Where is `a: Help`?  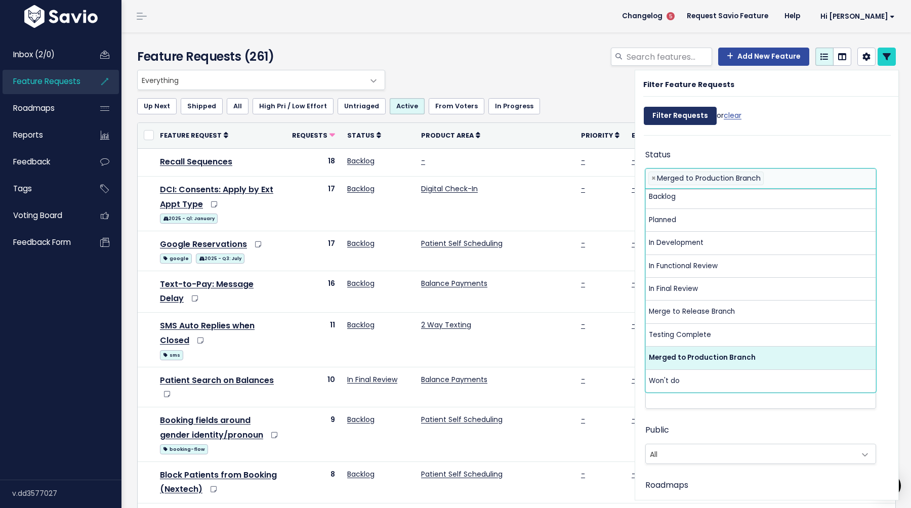
a: Help is located at coordinates (792, 16).